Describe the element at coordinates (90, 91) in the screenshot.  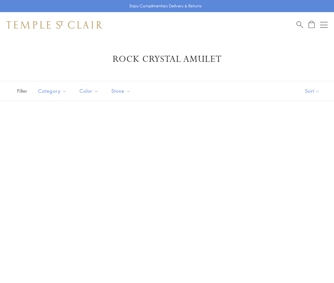
I see `span: Color` at that location.